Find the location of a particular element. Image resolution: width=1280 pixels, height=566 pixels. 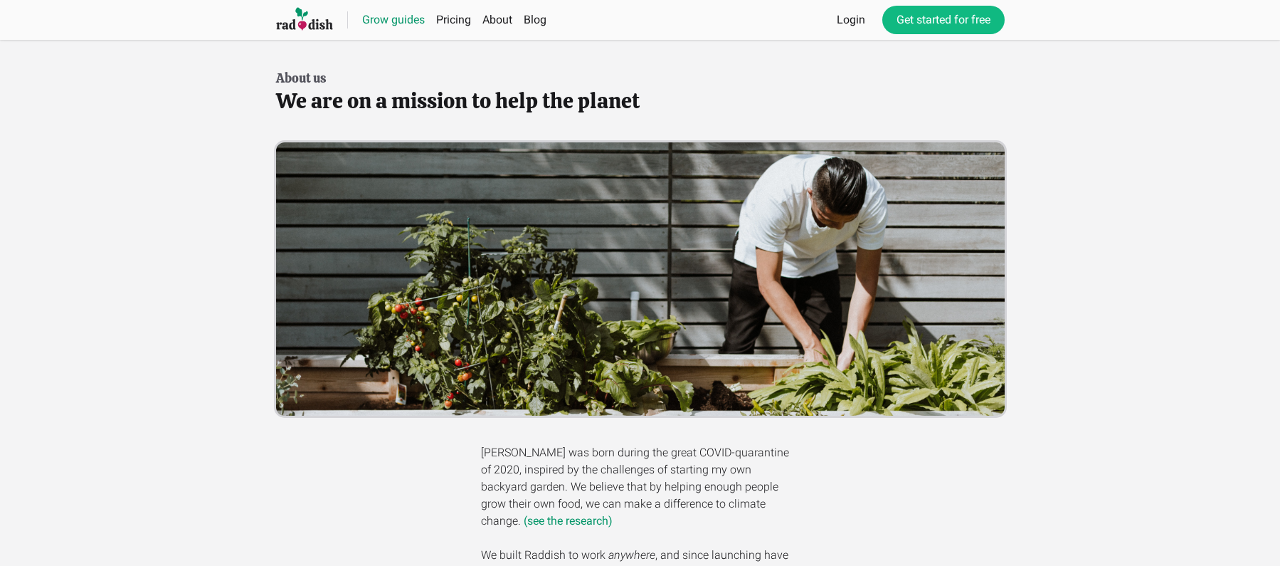

a: About is located at coordinates (497, 19).